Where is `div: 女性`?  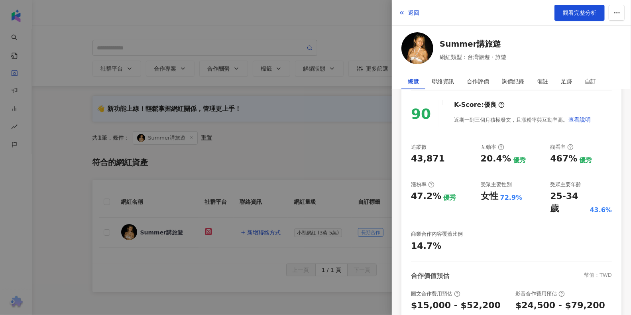
div: 女性 is located at coordinates (490, 196).